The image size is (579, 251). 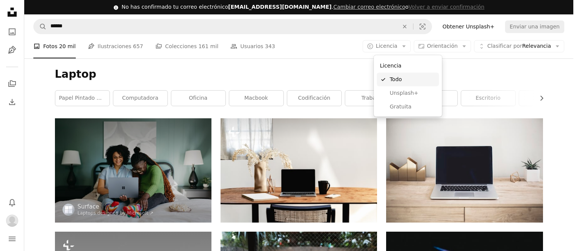 What do you see at coordinates (413, 80) in the screenshot?
I see `span: Todo` at bounding box center [413, 80].